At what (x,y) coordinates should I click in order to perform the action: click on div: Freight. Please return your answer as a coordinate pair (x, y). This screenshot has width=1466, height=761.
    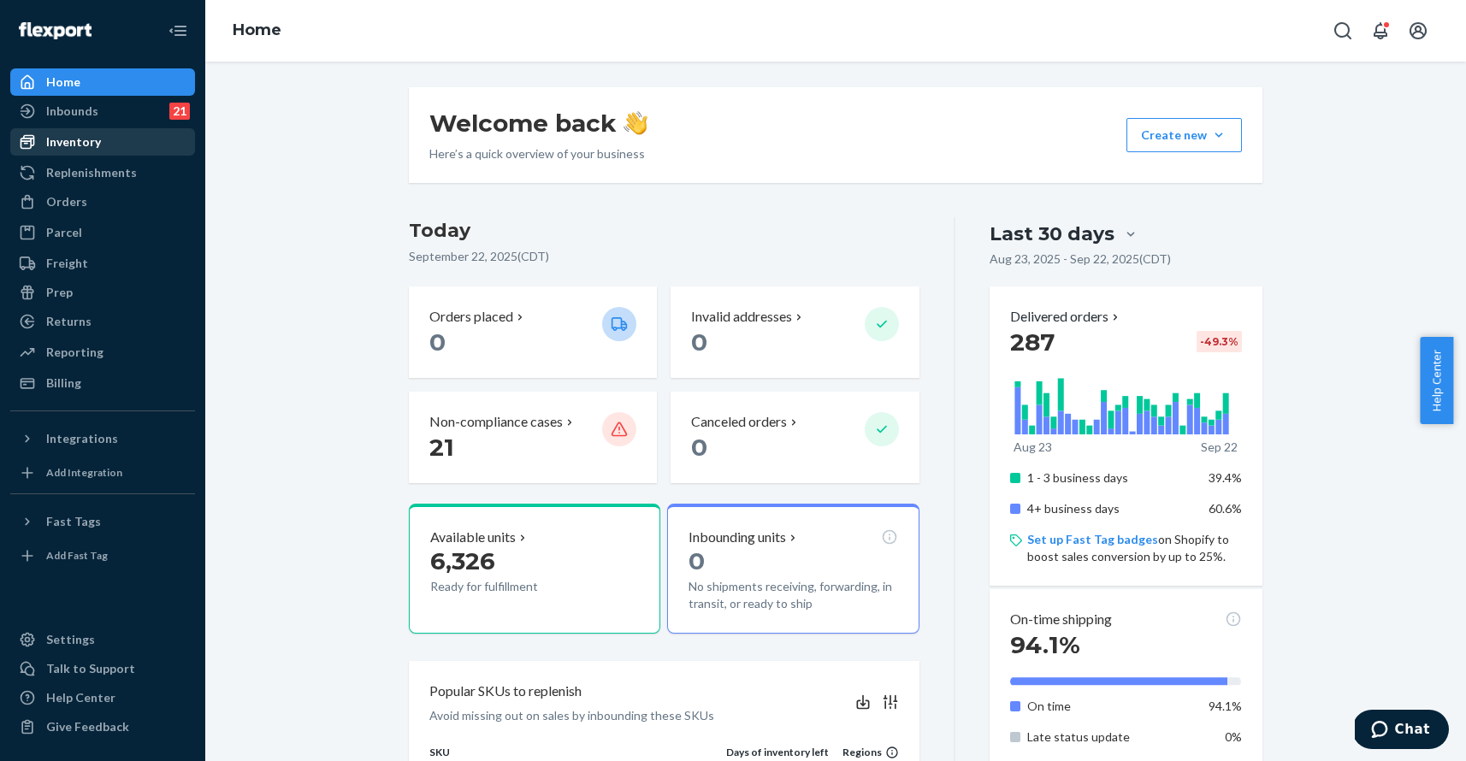
    Looking at the image, I should click on (67, 263).